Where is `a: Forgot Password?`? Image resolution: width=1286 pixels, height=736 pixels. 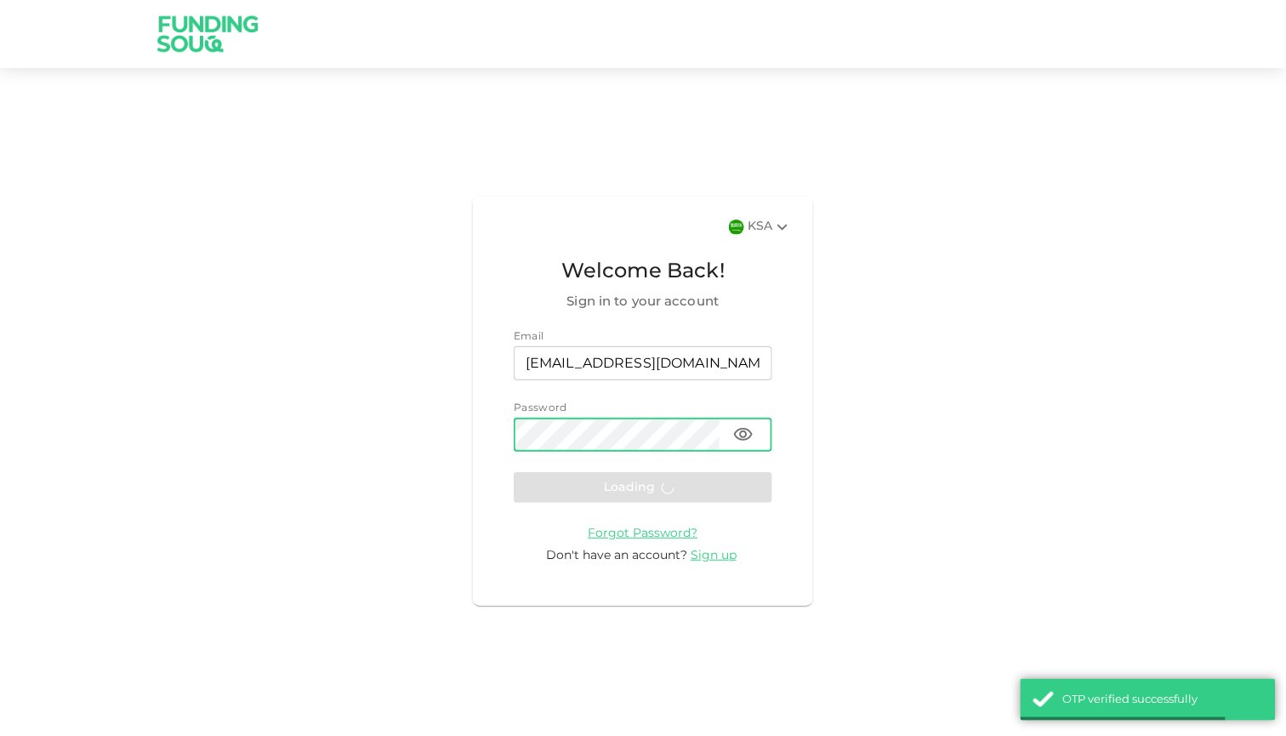
a: Forgot Password? is located at coordinates (643, 532).